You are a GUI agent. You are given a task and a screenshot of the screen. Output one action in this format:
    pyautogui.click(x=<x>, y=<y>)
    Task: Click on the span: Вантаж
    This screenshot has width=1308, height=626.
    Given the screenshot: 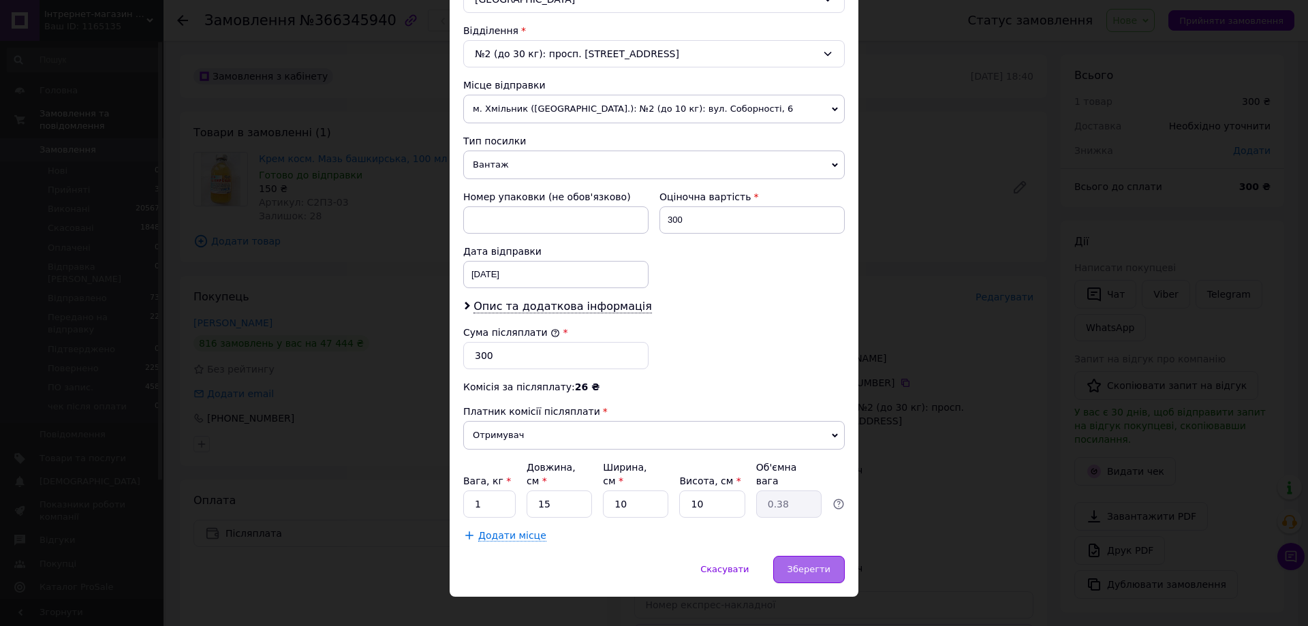 What is the action you would take?
    pyautogui.click(x=654, y=165)
    